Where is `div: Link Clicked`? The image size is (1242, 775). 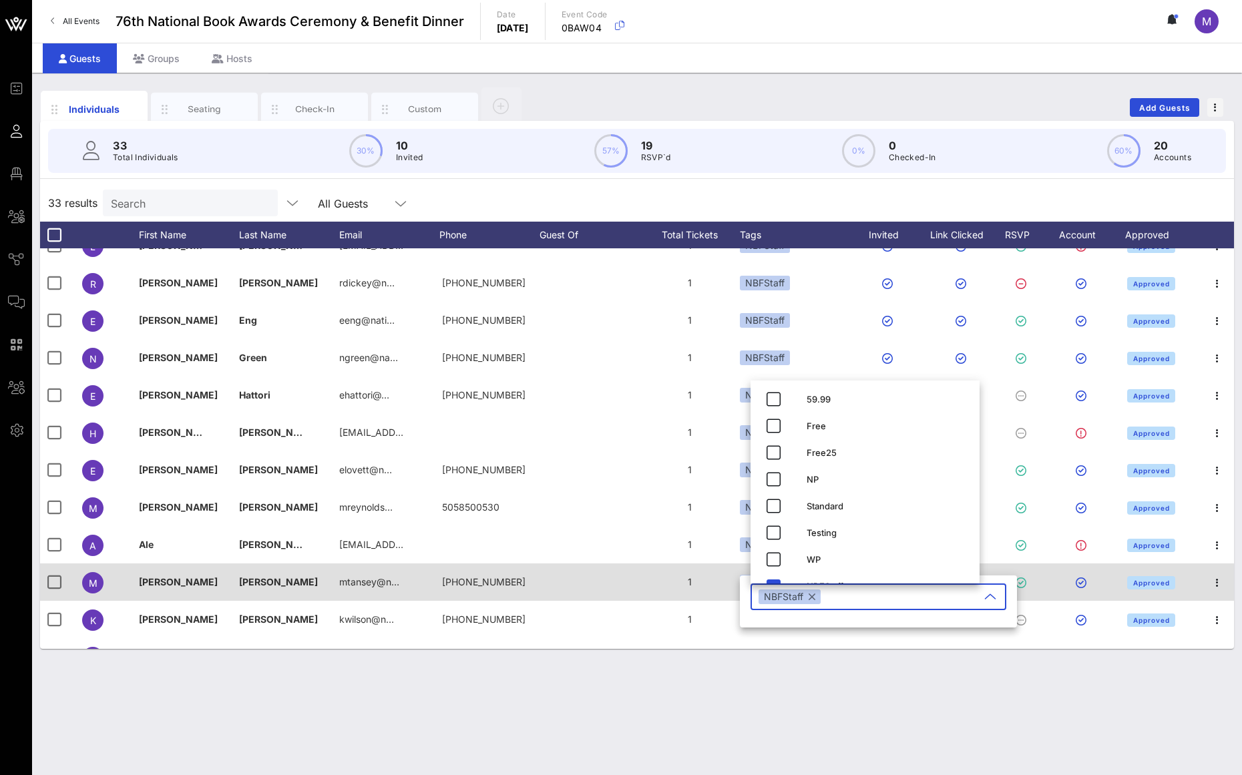
div: Link Clicked is located at coordinates (963, 235).